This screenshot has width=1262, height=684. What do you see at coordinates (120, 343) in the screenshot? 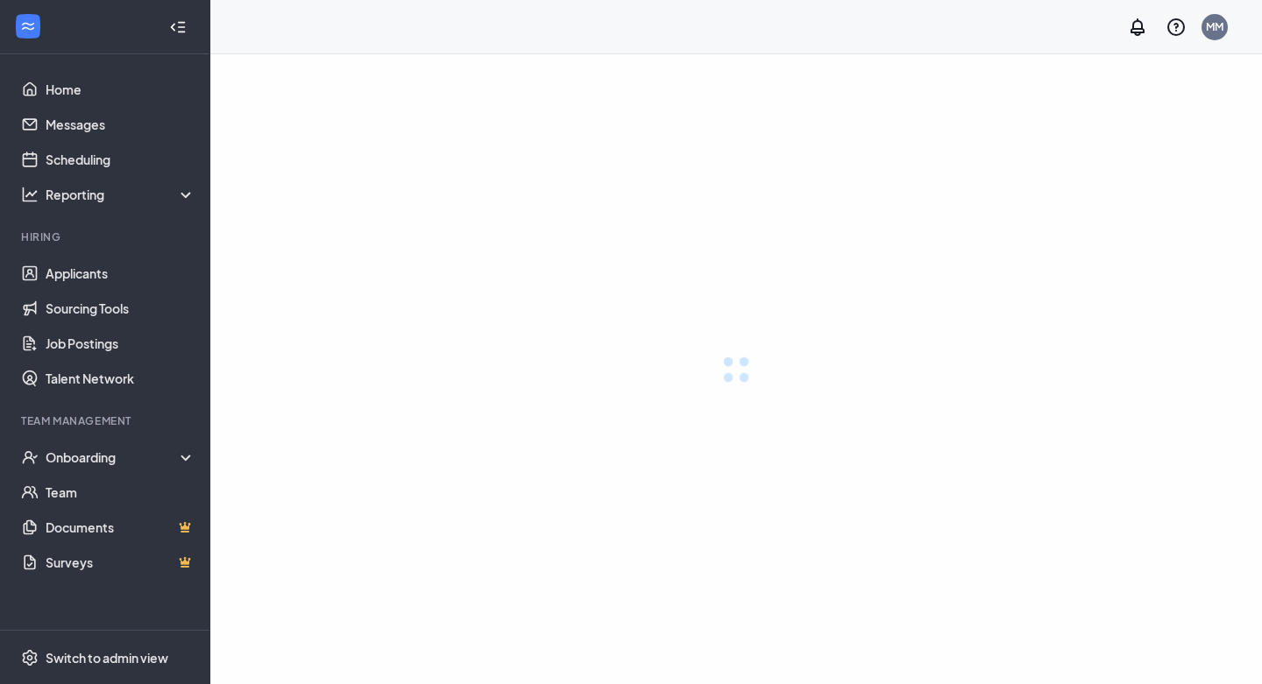
I see `a: Job Postings` at bounding box center [120, 343].